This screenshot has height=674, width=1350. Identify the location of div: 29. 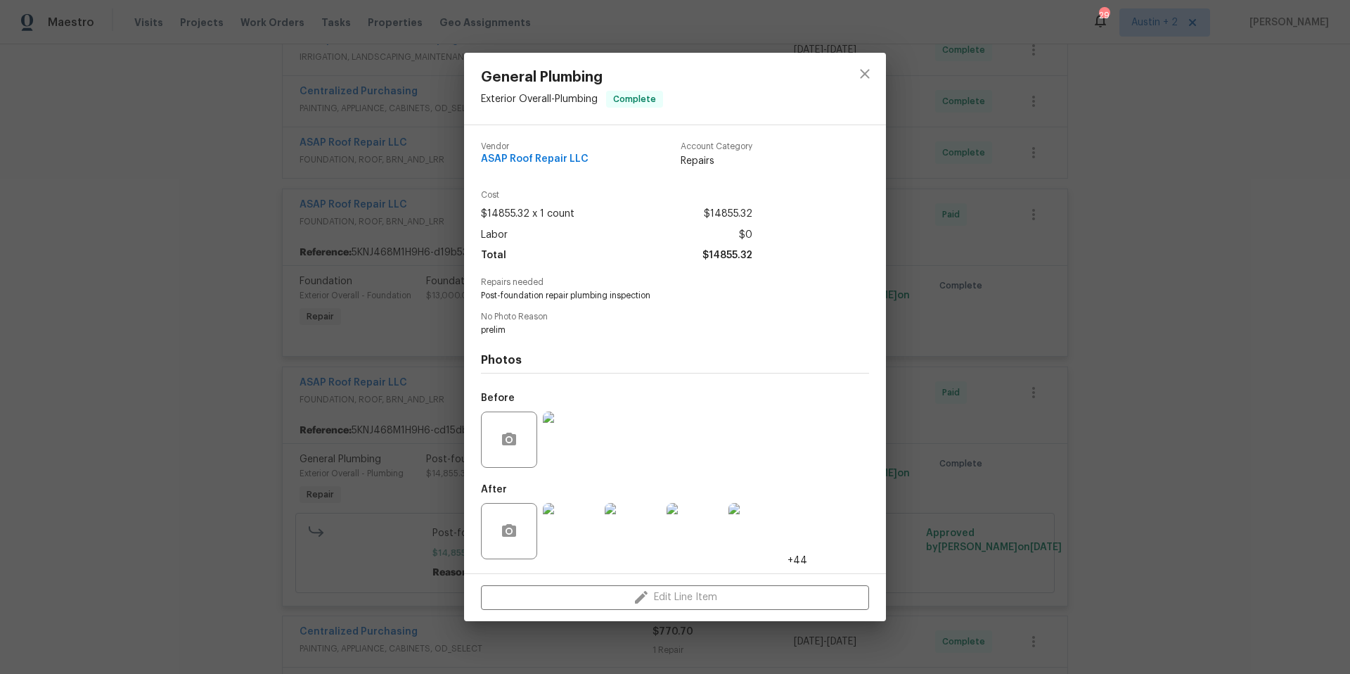
(1104, 15).